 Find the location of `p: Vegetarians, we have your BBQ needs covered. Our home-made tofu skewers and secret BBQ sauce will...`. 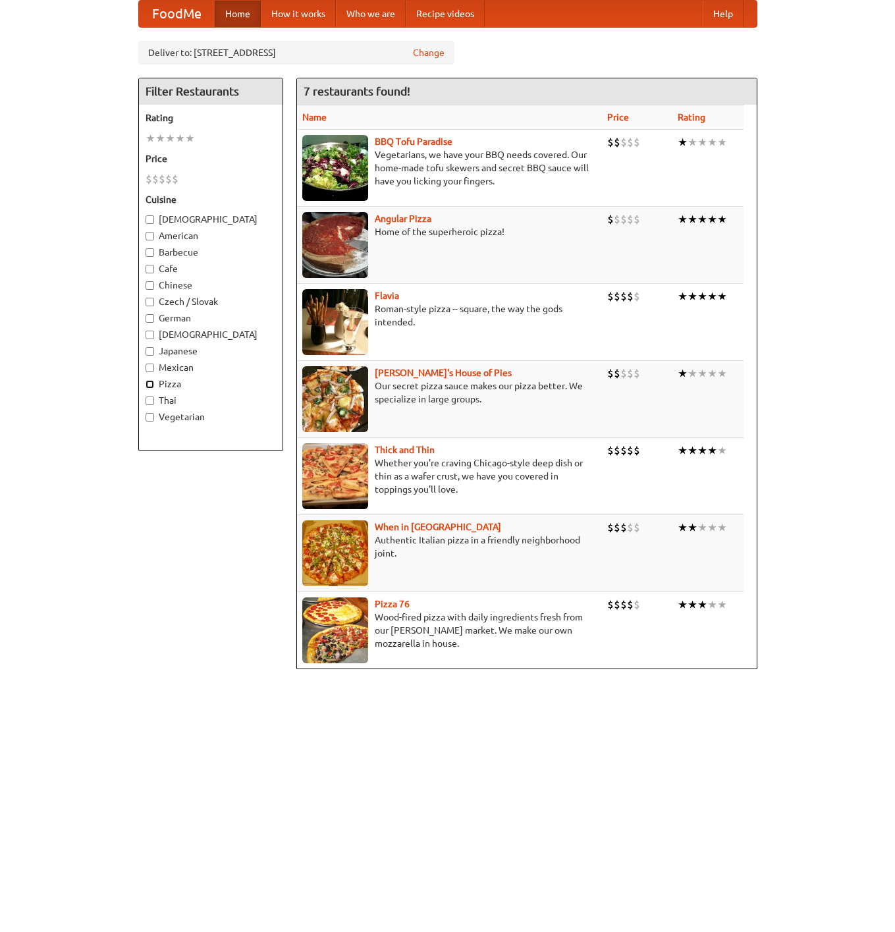

p: Vegetarians, we have your BBQ needs covered. Our home-made tofu skewers and secret BBQ sauce will... is located at coordinates (450, 168).